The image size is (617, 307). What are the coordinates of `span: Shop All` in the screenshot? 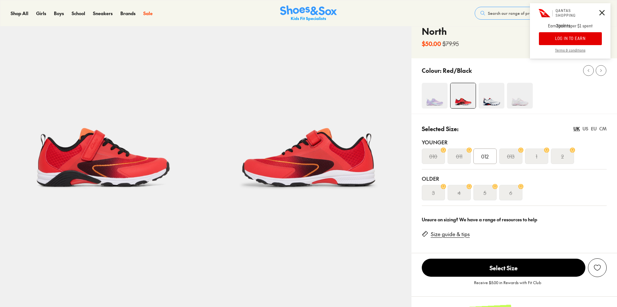 It's located at (19, 13).